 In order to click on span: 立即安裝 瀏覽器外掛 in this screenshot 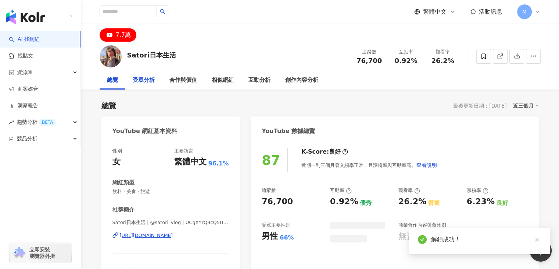, I will do `click(42, 252)`.